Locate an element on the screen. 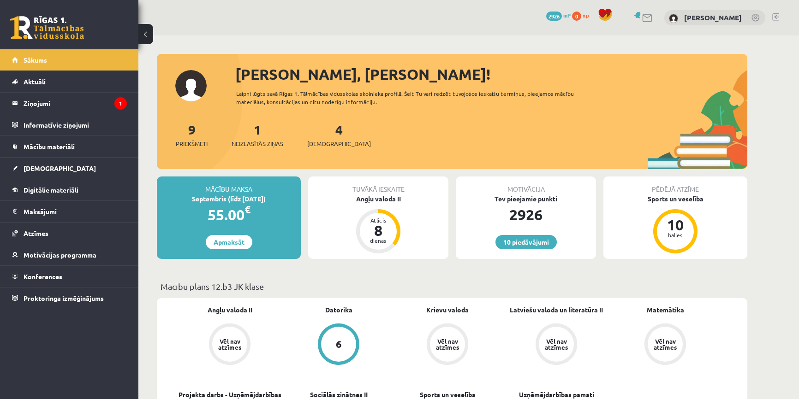 This screenshot has height=399, width=799. a: 1Neizlasītās ziņas is located at coordinates (257, 135).